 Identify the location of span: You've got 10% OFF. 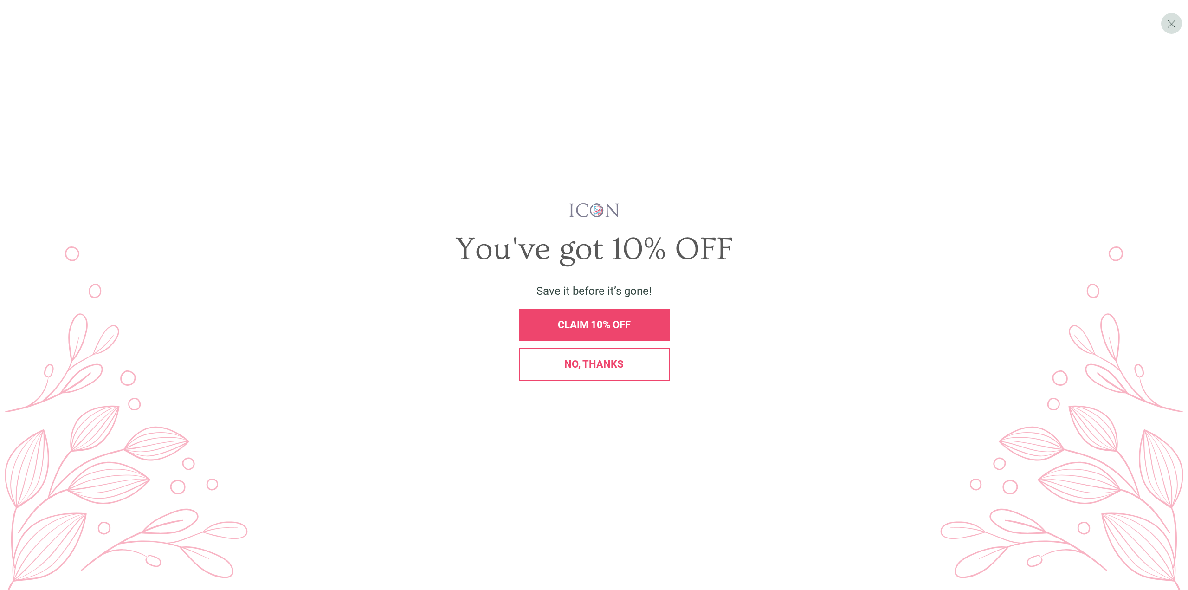
(594, 249).